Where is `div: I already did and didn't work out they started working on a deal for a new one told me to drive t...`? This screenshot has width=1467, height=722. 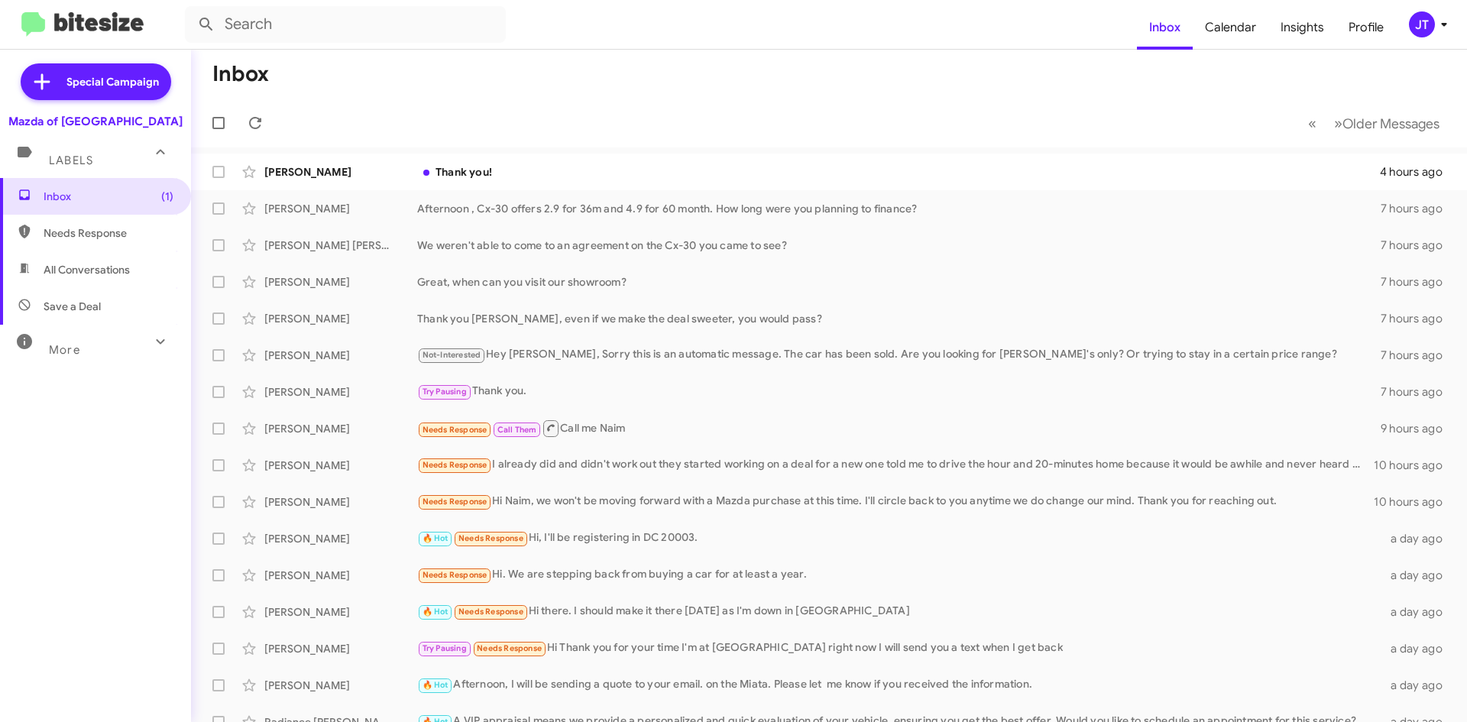 div: I already did and didn't work out they started working on a deal for a new one told me to drive t... is located at coordinates (896, 465).